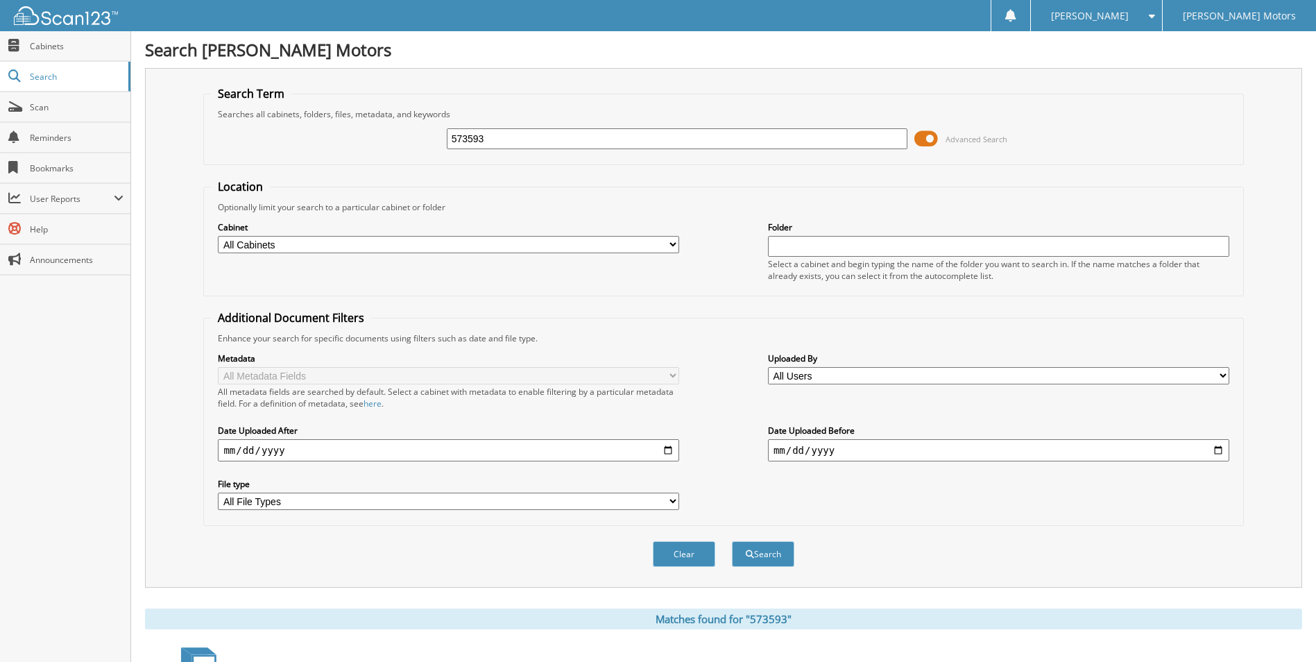 The image size is (1316, 662). Describe the element at coordinates (448, 450) in the screenshot. I see `input: start` at that location.